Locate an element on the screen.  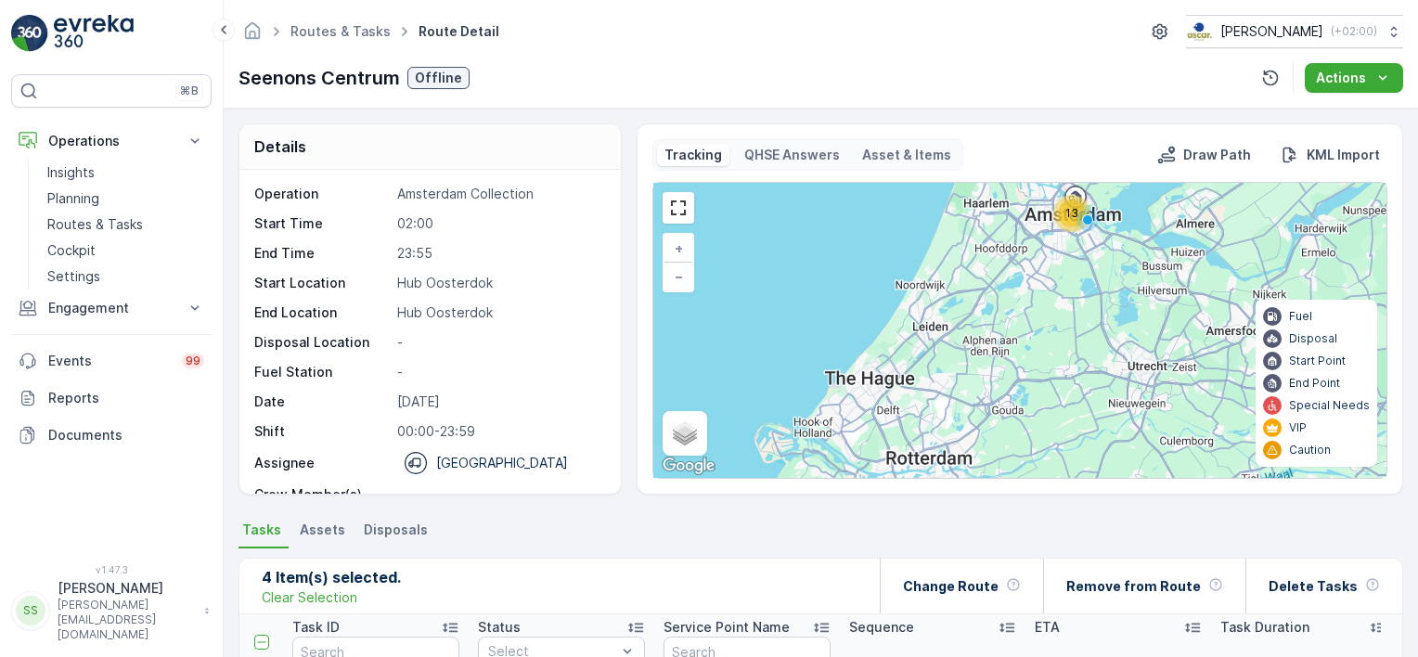
p: Draw Path is located at coordinates (1216, 155).